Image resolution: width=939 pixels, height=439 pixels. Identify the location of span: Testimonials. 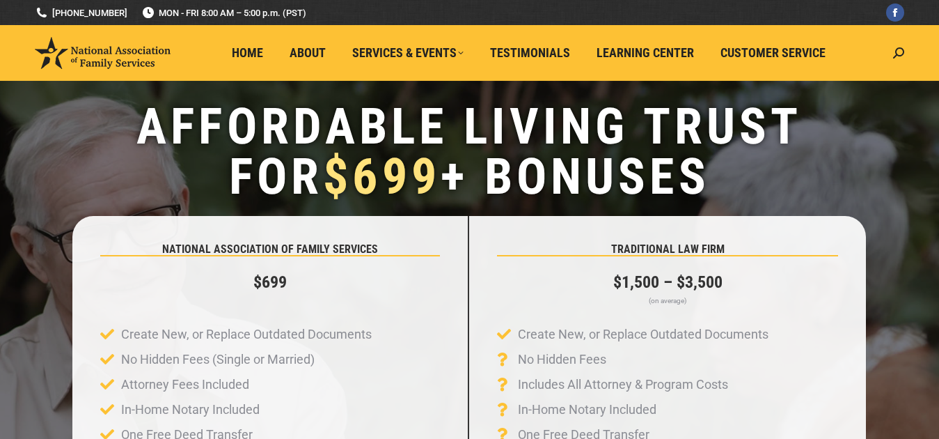
(530, 53).